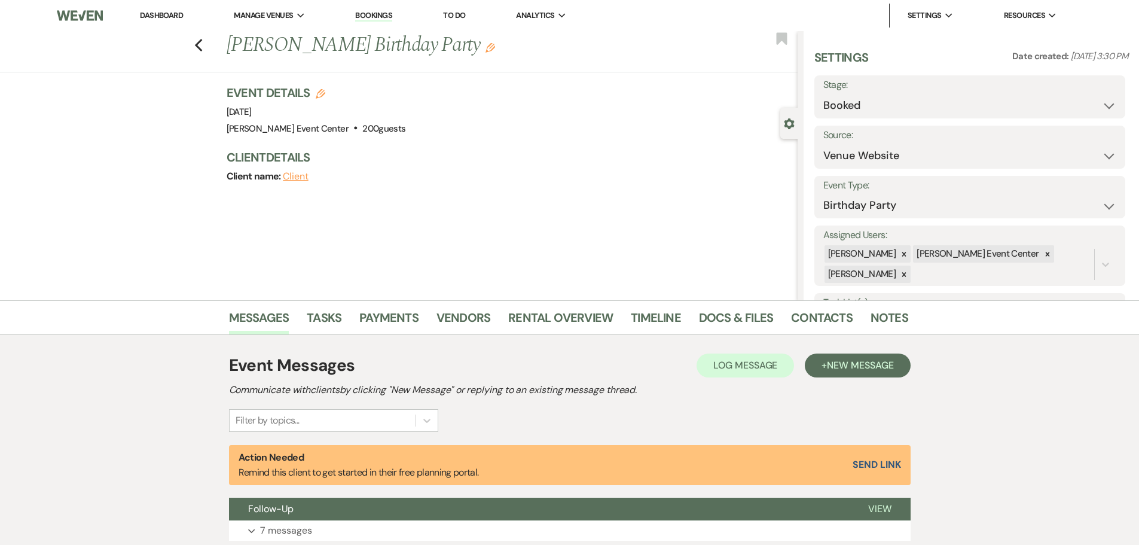 The image size is (1139, 545). Describe the element at coordinates (880, 509) in the screenshot. I see `button: View` at that location.